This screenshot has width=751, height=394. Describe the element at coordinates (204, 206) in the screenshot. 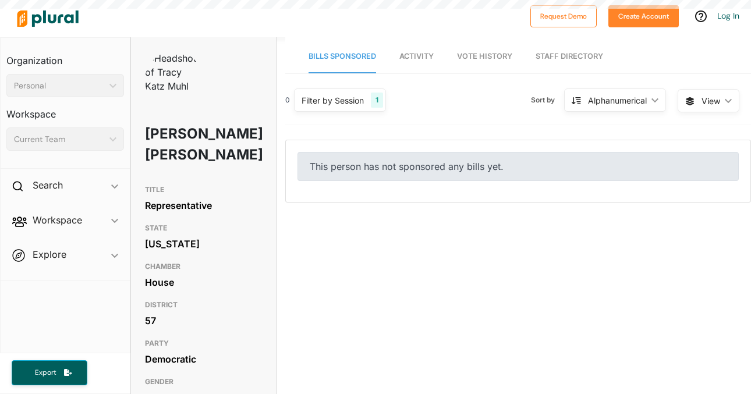

I see `div: Representative` at that location.